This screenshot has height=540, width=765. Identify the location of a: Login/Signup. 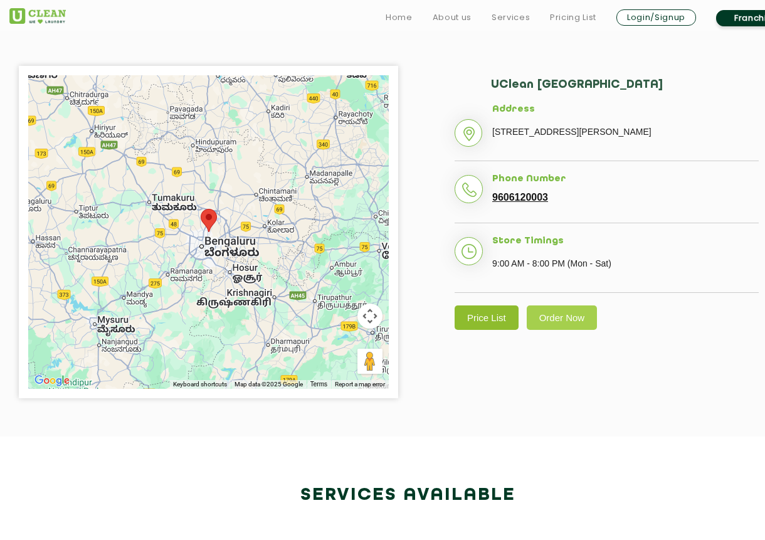
(656, 18).